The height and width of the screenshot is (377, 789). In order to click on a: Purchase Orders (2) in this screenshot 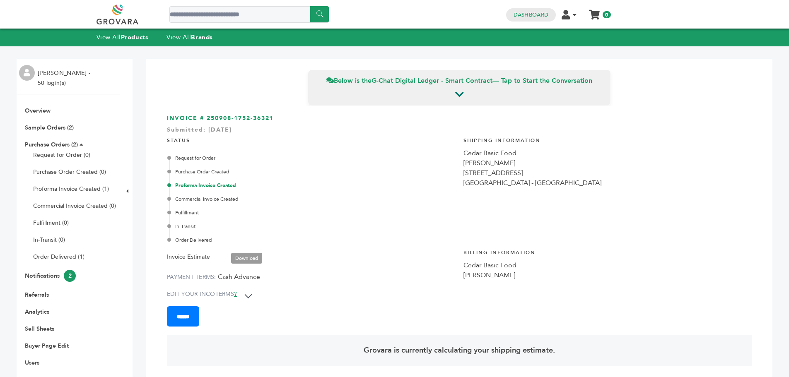, I will do `click(51, 145)`.